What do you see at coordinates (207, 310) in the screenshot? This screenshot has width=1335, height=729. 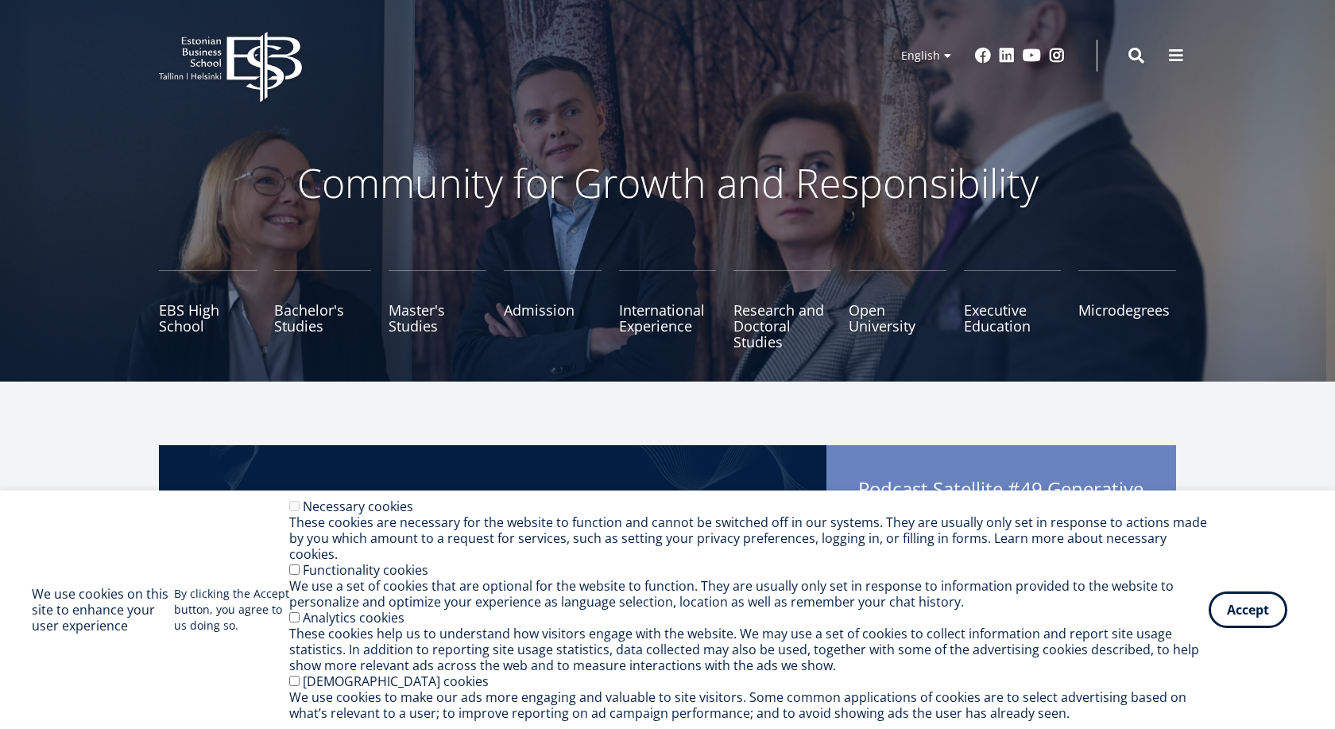 I see `a: EBS High School` at bounding box center [207, 310].